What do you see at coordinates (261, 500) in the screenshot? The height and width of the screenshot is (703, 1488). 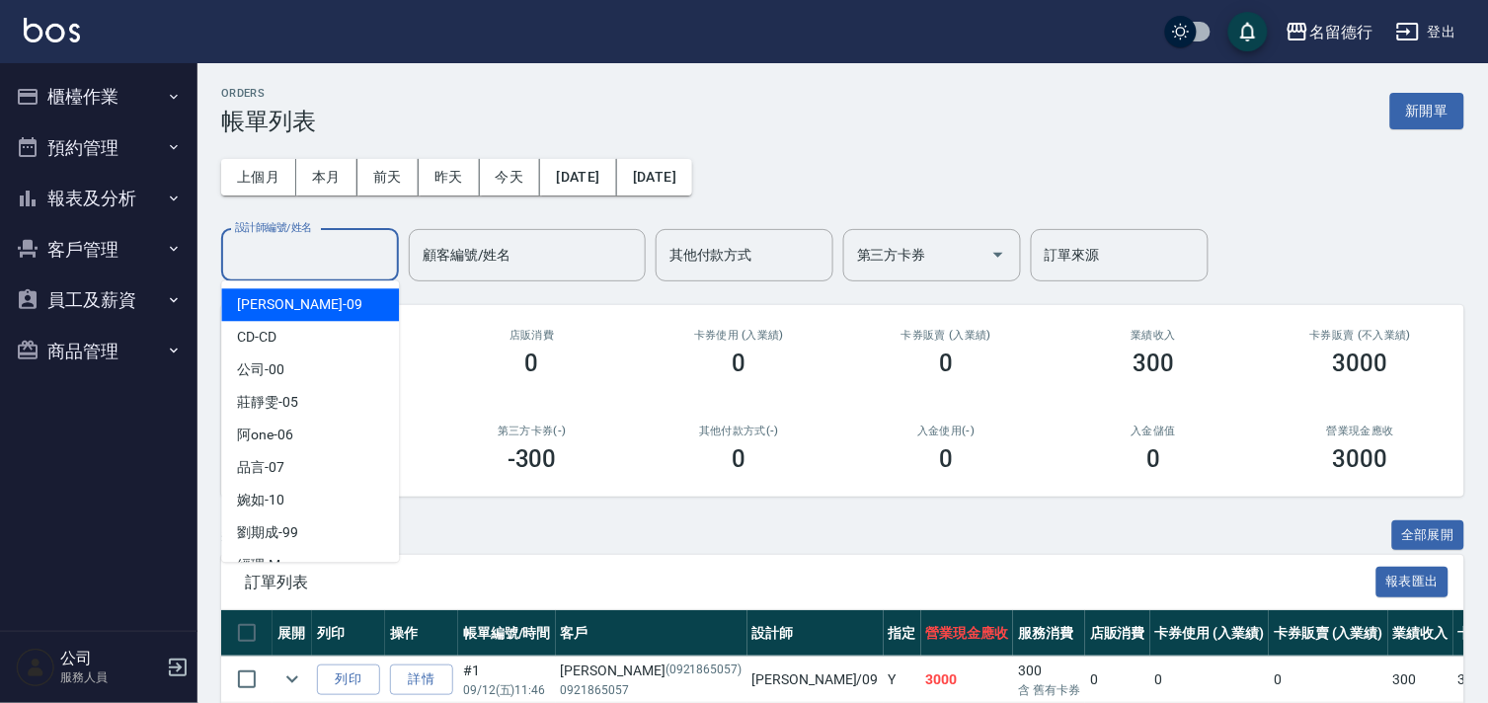 I see `span: 婉如 -10` at bounding box center [261, 500].